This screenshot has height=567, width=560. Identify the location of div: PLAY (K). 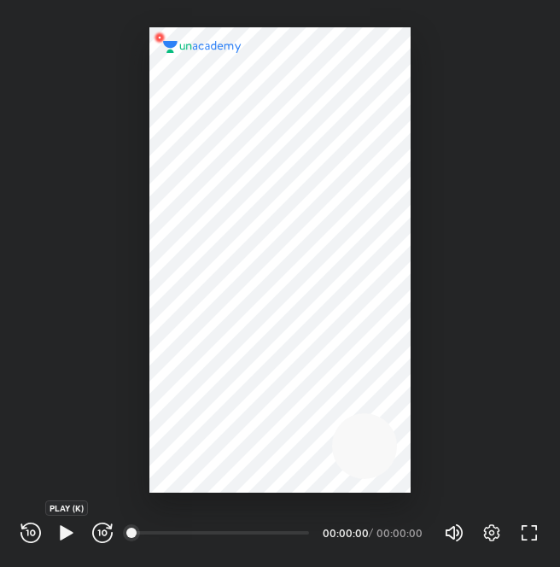
(67, 508).